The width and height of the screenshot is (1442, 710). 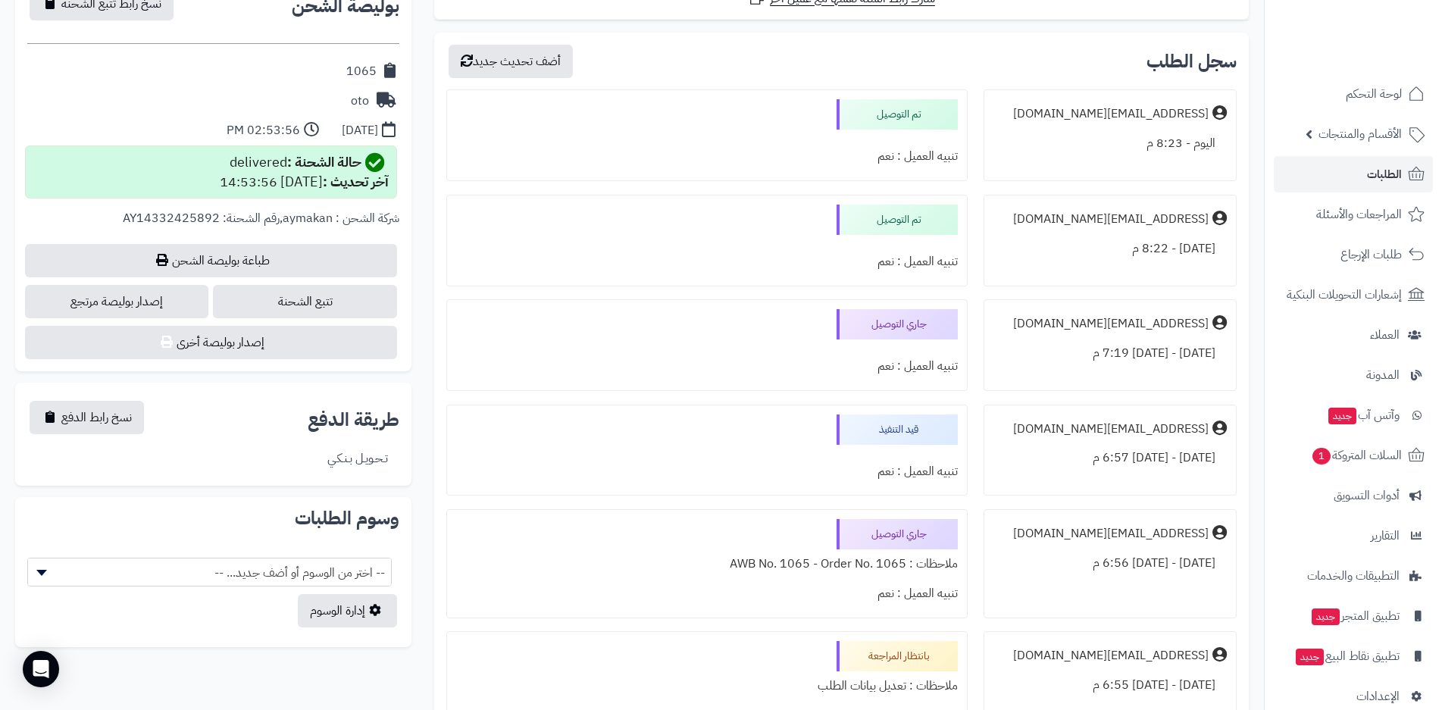 What do you see at coordinates (1353, 576) in the screenshot?
I see `a: التطبيقات والخدمات` at bounding box center [1353, 576].